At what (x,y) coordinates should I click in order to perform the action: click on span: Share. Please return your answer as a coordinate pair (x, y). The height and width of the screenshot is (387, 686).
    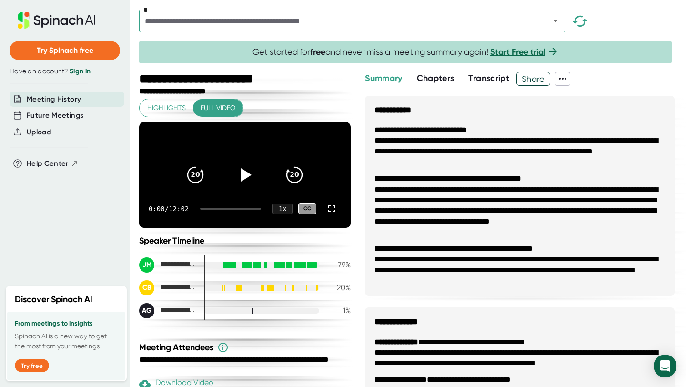
    Looking at the image, I should click on (533, 79).